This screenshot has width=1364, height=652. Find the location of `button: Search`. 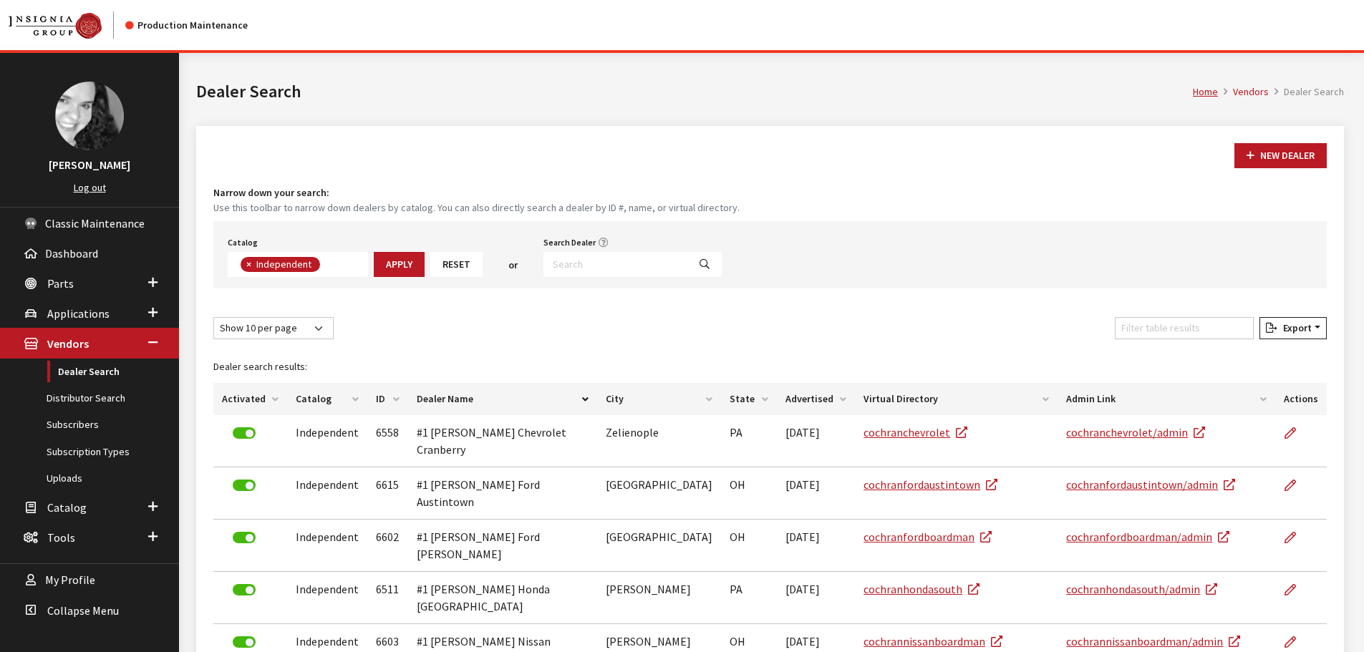

button: Search is located at coordinates (704, 264).